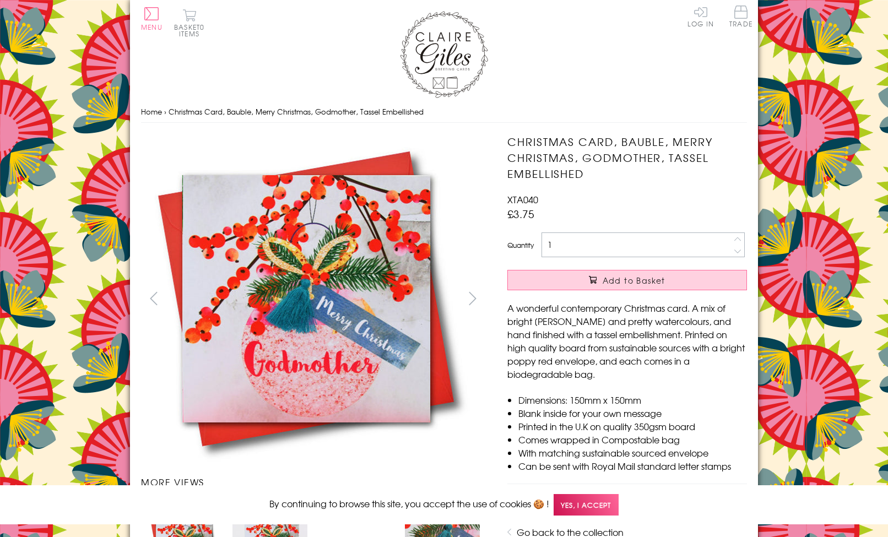  Describe the element at coordinates (741, 17) in the screenshot. I see `a: Trade` at that location.